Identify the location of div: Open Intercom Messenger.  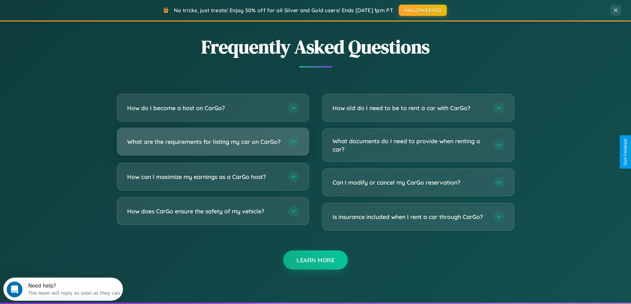
(63, 12).